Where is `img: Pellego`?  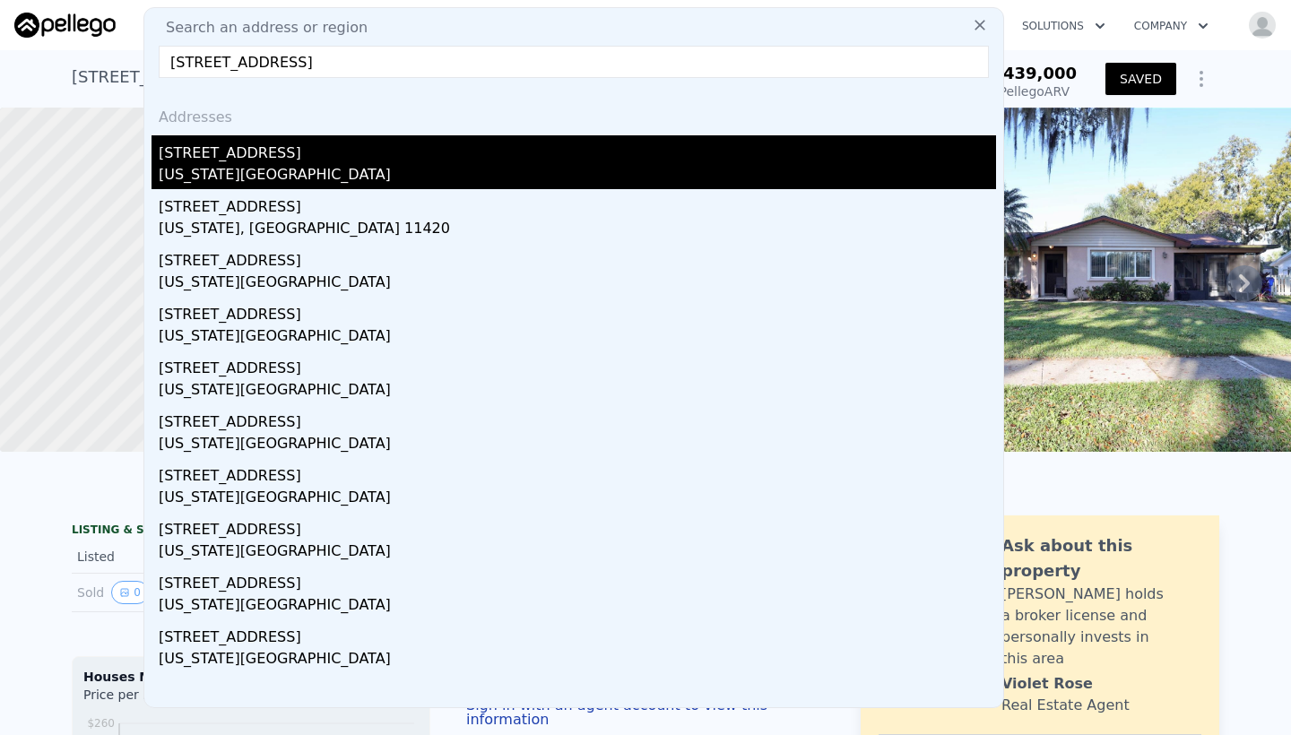 img: Pellego is located at coordinates (65, 25).